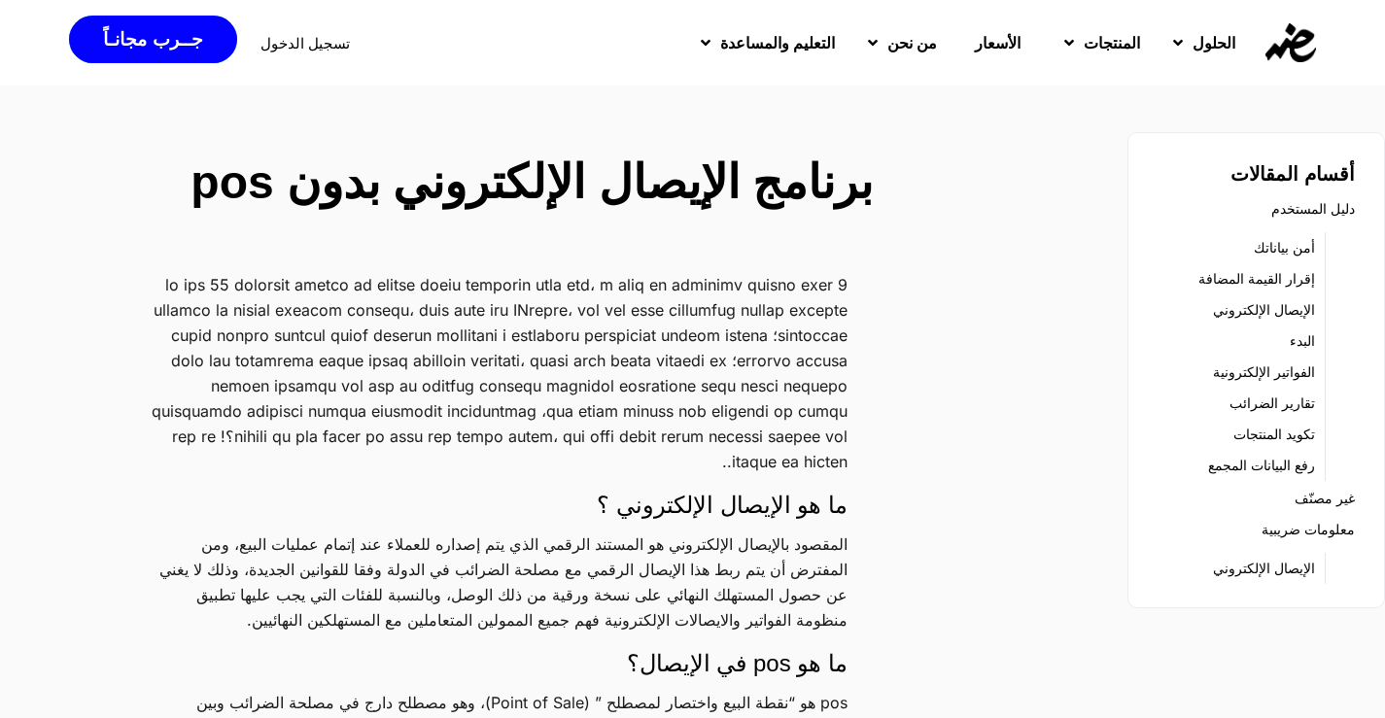  Describe the element at coordinates (1293, 174) in the screenshot. I see `strong: أقسام المقالات` at that location.